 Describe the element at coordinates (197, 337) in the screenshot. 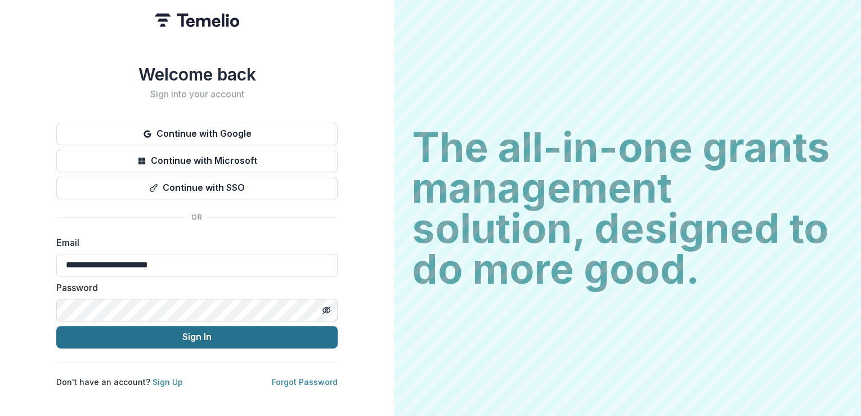

I see `button: Sign In` at that location.